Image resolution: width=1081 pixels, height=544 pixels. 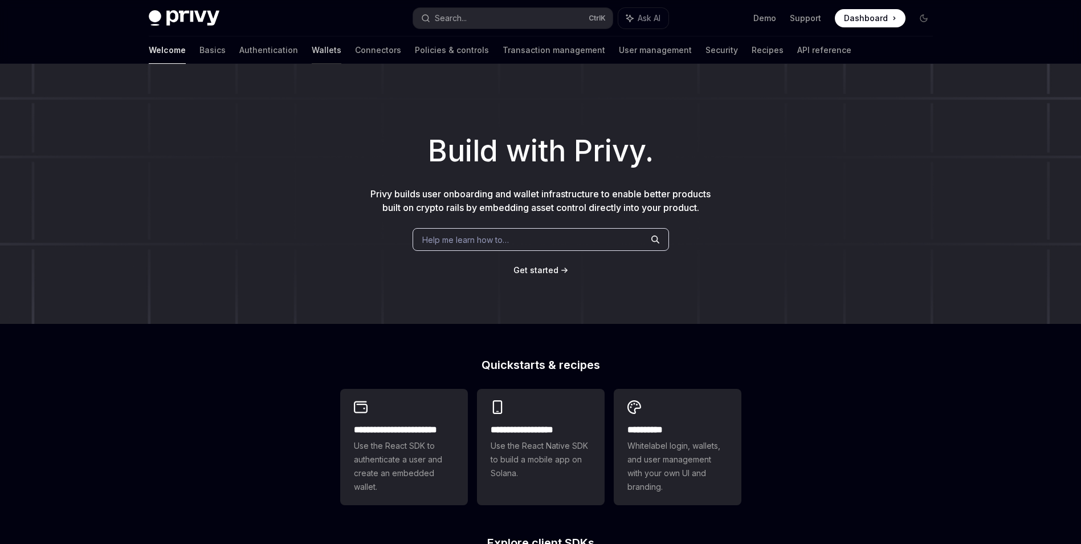 What do you see at coordinates (768, 50) in the screenshot?
I see `a: Recipes` at bounding box center [768, 50].